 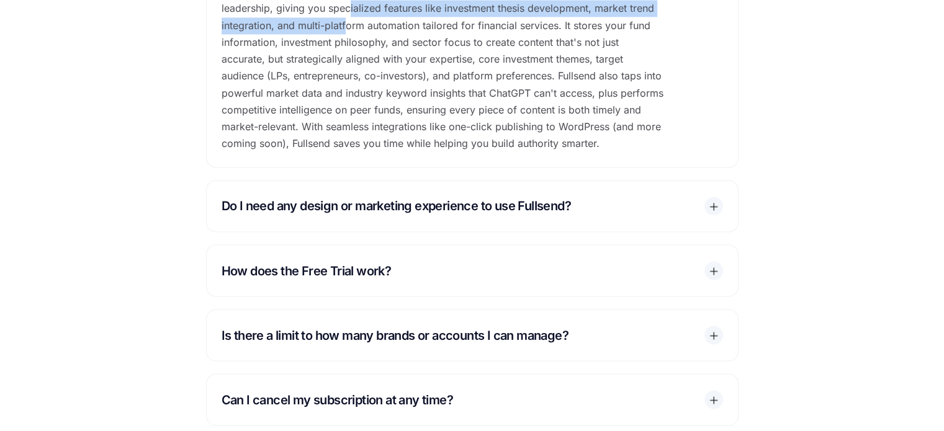 What do you see at coordinates (407, 335) in the screenshot?
I see `p: Is there a limit to how many brands or accounts I can manage?` at bounding box center [407, 335].